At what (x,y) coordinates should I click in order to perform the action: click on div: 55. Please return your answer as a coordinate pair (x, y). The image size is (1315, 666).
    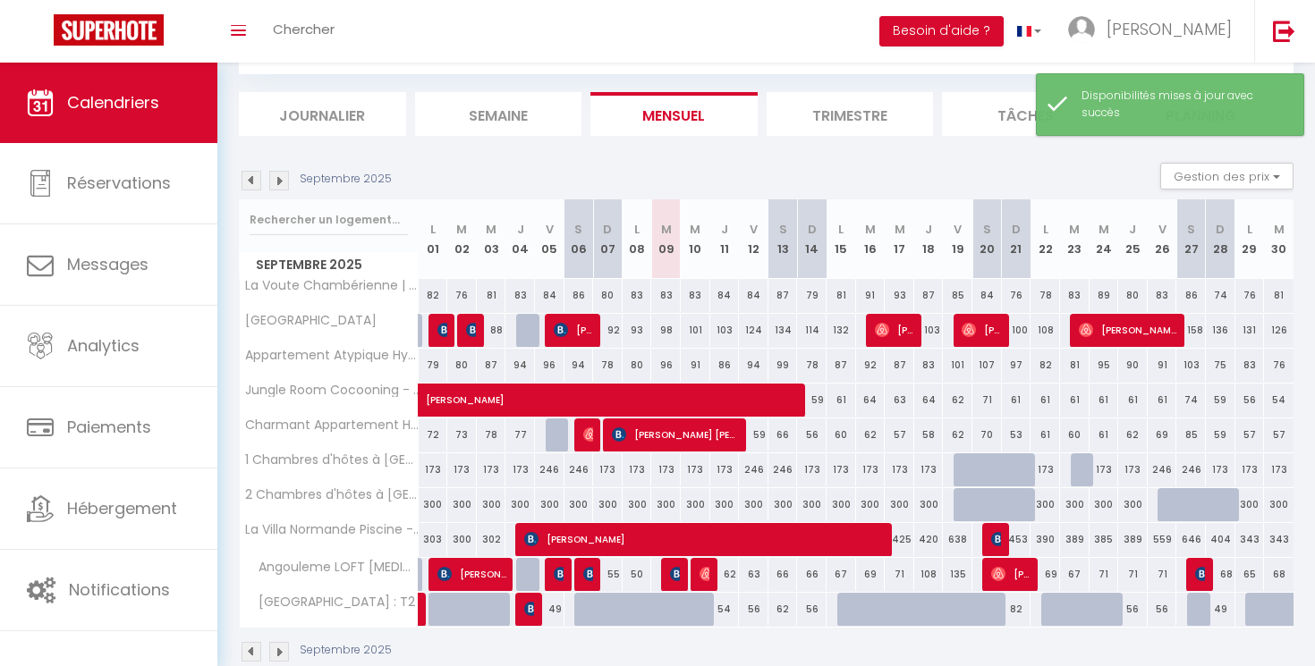
    Looking at the image, I should click on (607, 574).